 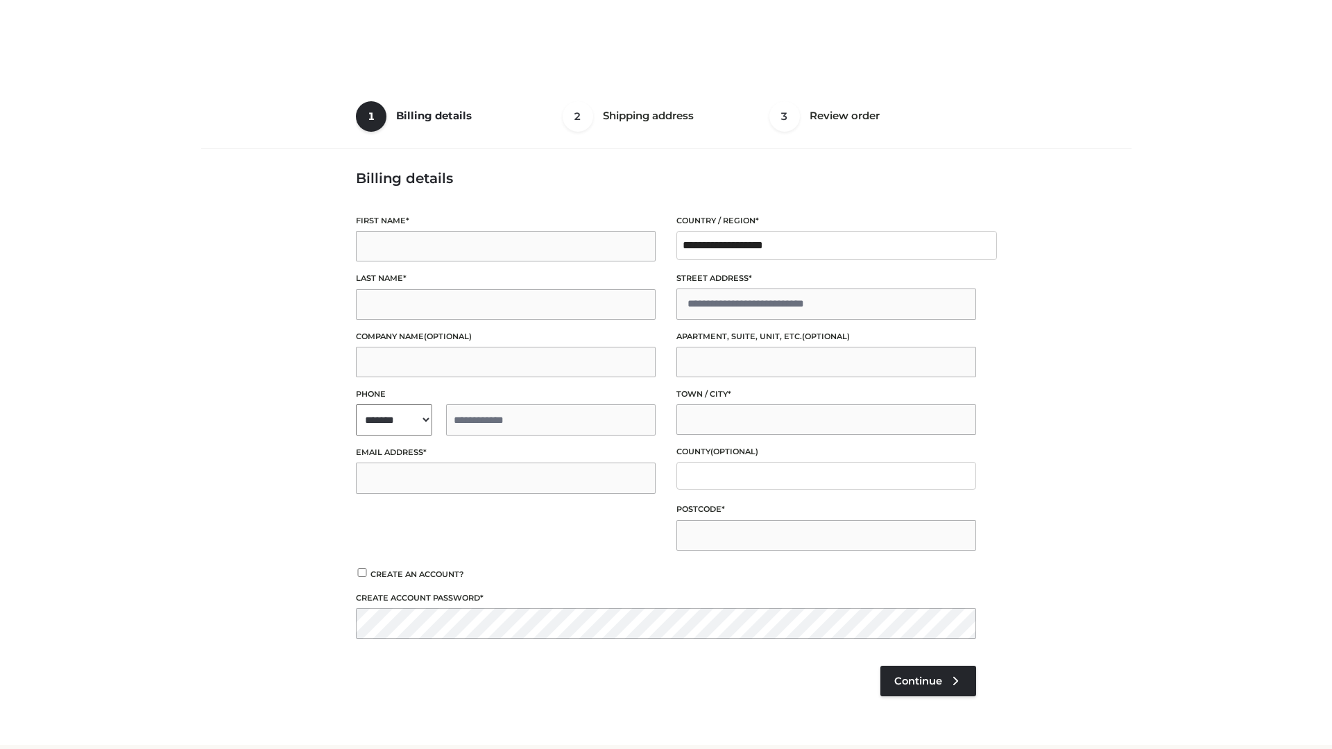 What do you see at coordinates (826, 509) in the screenshot?
I see `label: Postcode` at bounding box center [826, 509].